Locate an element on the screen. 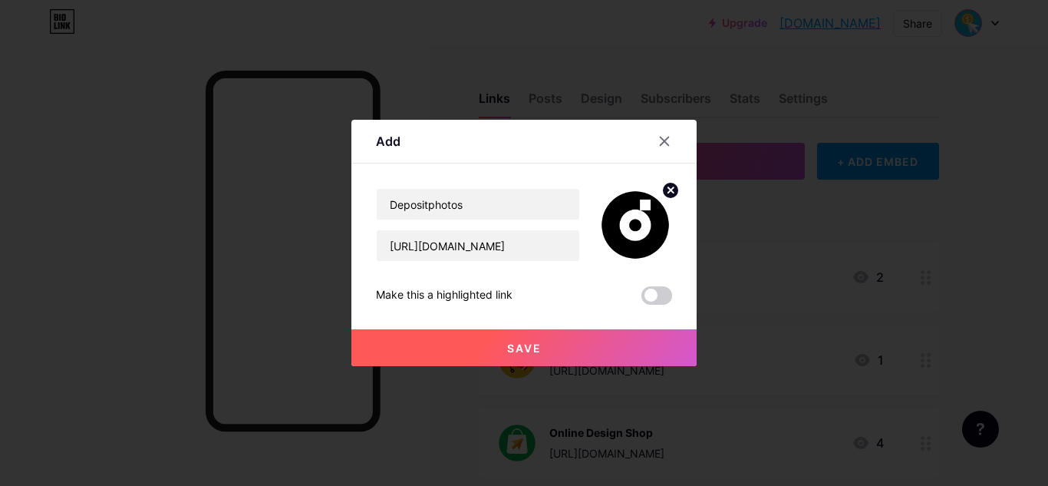 This screenshot has width=1048, height=486. div: Make this a highlighted link is located at coordinates (444, 295).